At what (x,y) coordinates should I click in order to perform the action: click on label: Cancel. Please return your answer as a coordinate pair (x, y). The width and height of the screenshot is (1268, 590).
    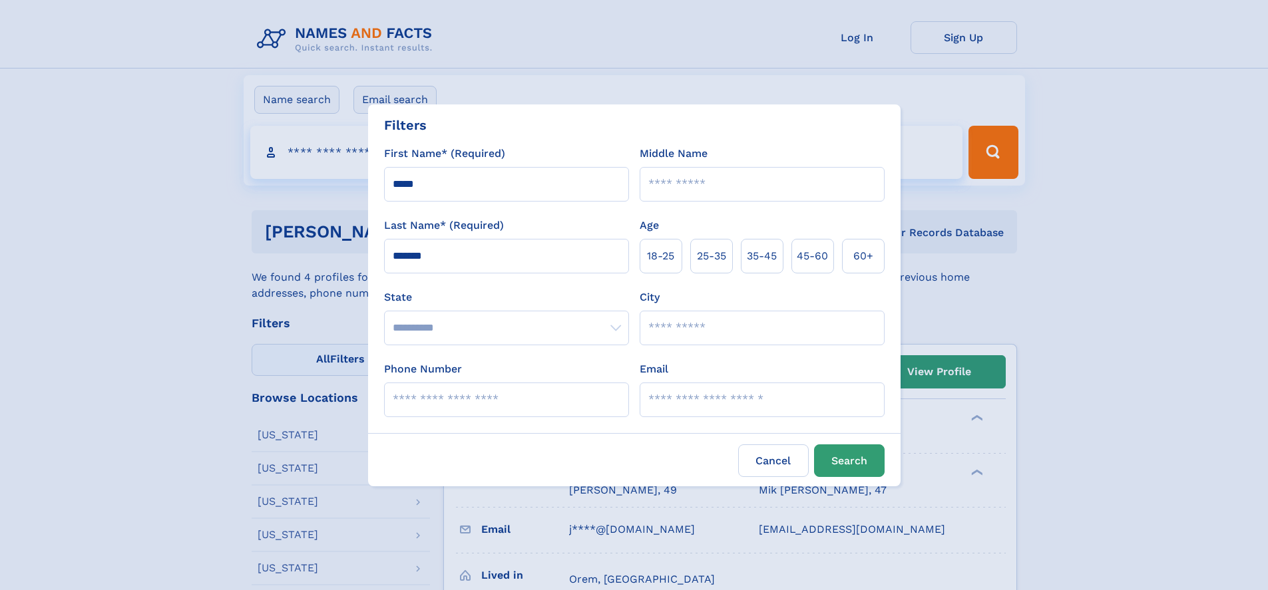
    Looking at the image, I should click on (773, 461).